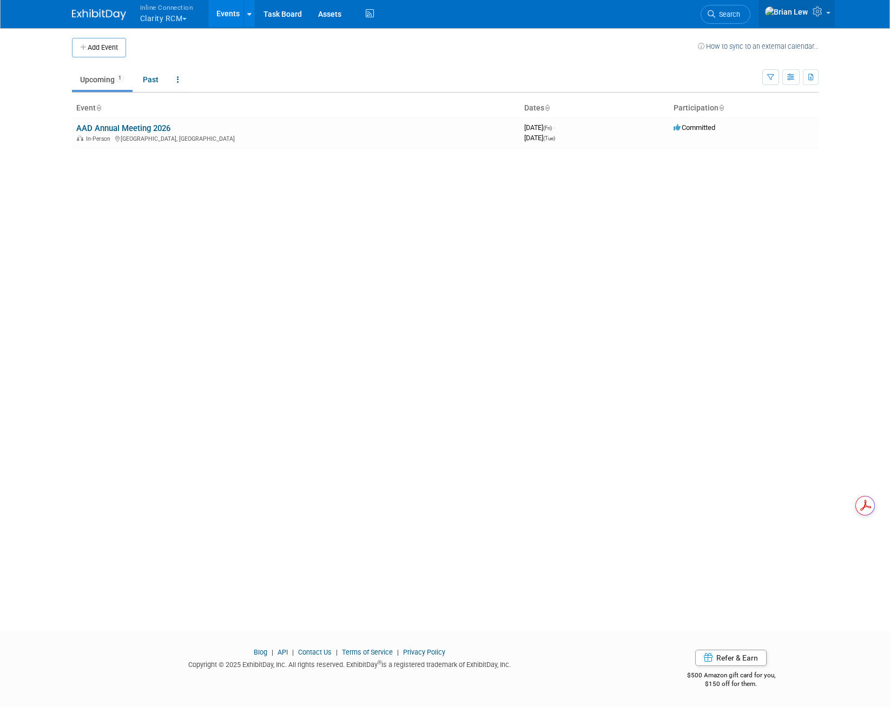 This screenshot has height=719, width=890. Describe the element at coordinates (728, 14) in the screenshot. I see `span: Search` at that location.